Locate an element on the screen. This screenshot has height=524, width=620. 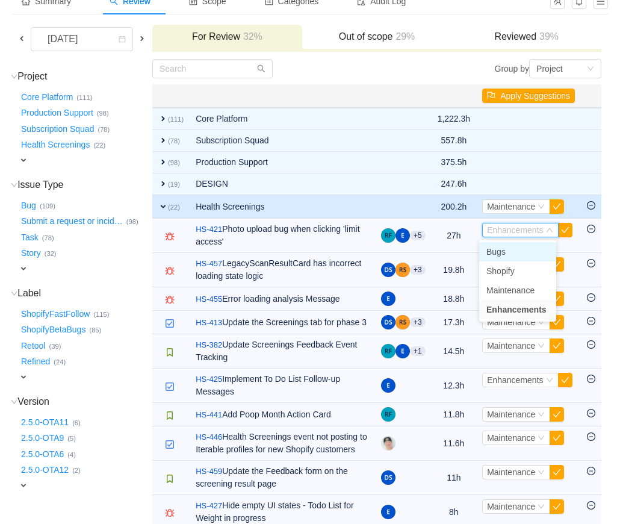
button: 2.5.0-OTA6 is located at coordinates (43, 454).